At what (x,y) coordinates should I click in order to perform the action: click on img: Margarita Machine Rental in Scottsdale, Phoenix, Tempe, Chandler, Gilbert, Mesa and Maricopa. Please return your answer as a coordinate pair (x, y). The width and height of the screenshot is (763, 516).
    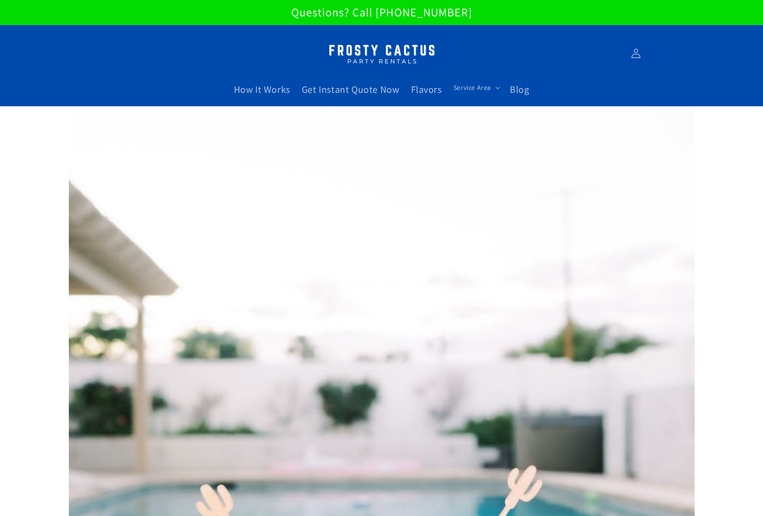
    Looking at the image, I should click on (382, 53).